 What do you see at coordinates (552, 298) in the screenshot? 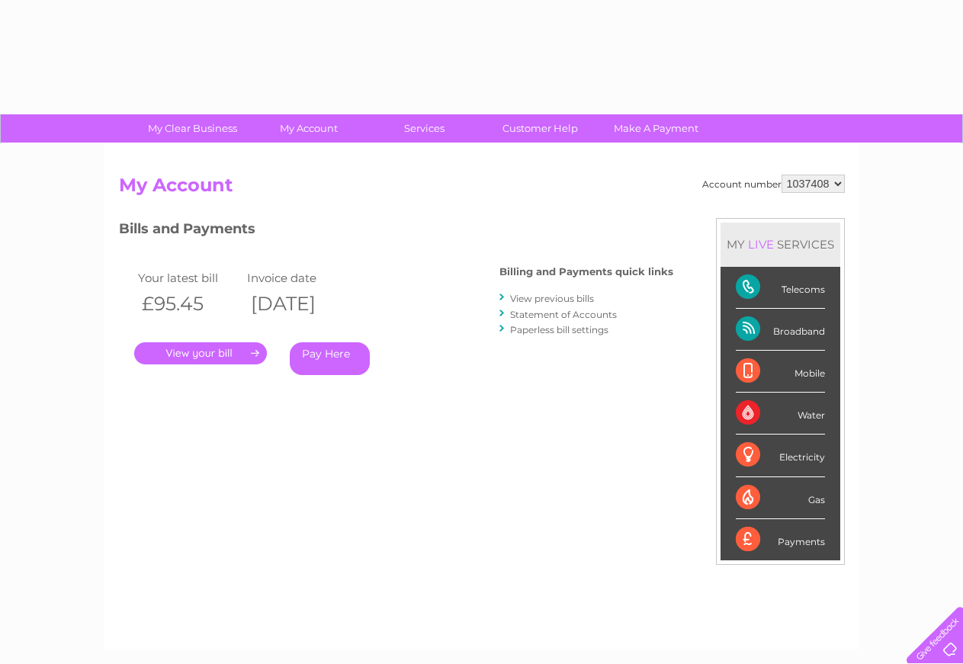
I see `a: View previous bills` at bounding box center [552, 298].